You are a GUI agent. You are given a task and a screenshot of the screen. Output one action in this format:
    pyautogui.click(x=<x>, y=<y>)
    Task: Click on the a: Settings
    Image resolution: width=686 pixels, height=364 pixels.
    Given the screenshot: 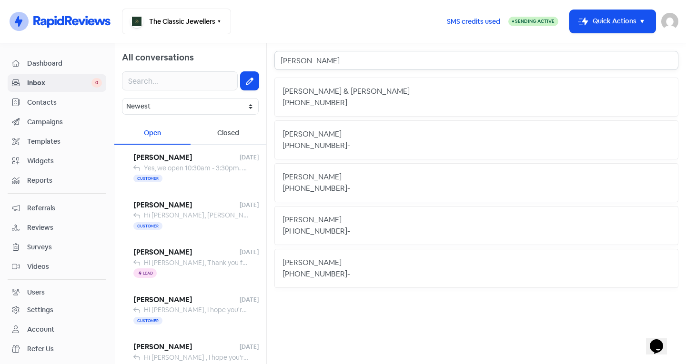 What is the action you would take?
    pyautogui.click(x=57, y=310)
    